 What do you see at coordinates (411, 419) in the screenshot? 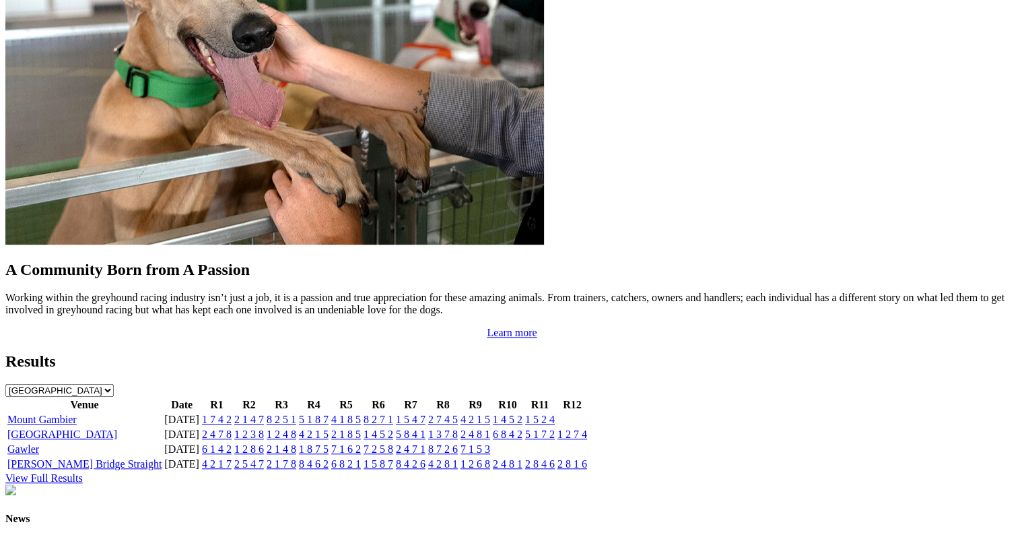
I see `a: 1 5 4 7` at bounding box center [411, 419].